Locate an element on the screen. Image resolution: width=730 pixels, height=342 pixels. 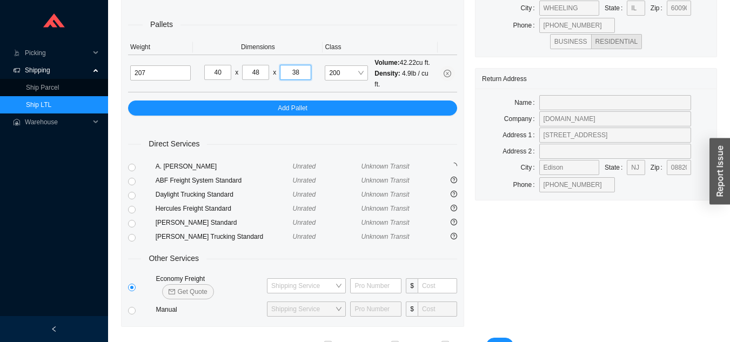
div: ABF Freight System Standard is located at coordinates (224, 180).